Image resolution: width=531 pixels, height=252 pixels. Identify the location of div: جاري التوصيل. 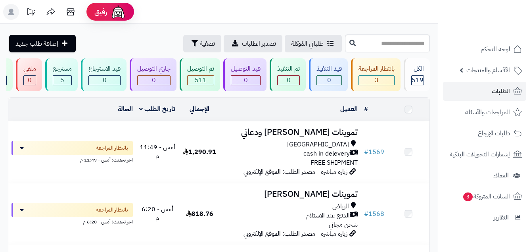
(154, 69).